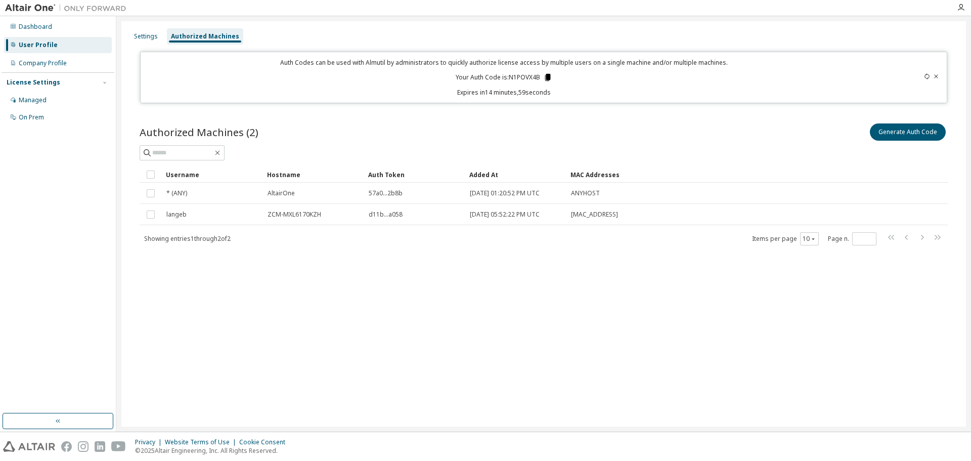  I want to click on span: ANYHOST, so click(585, 193).